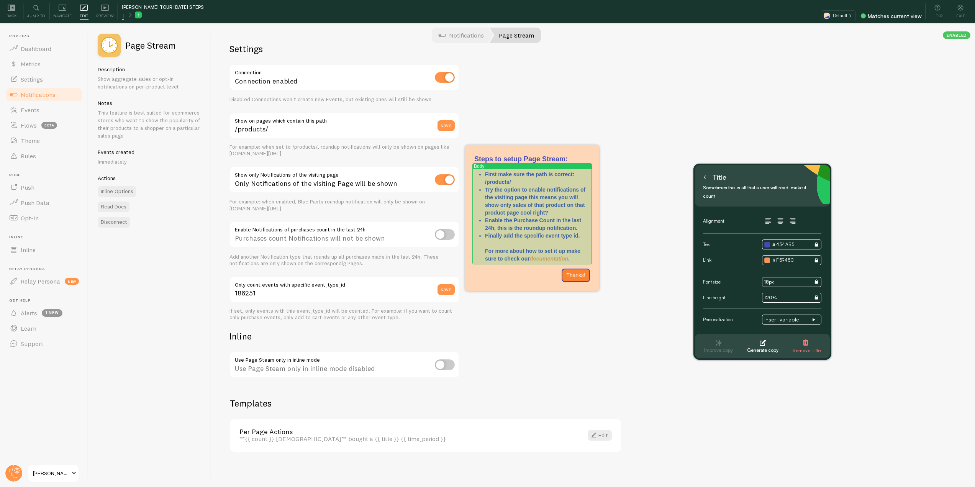 The image size is (975, 487). Describe the element at coordinates (30, 110) in the screenshot. I see `span: Events` at that location.